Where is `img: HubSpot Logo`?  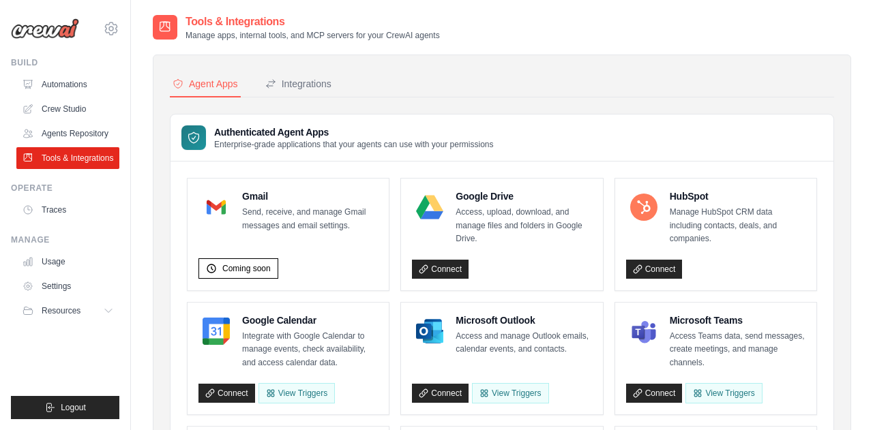 img: HubSpot Logo is located at coordinates (644, 207).